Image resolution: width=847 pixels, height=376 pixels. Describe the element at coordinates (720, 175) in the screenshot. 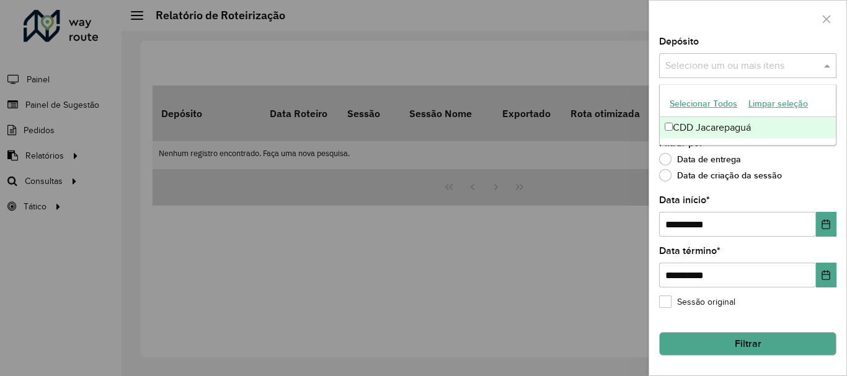

I see `label: Data de criação da sessão` at that location.